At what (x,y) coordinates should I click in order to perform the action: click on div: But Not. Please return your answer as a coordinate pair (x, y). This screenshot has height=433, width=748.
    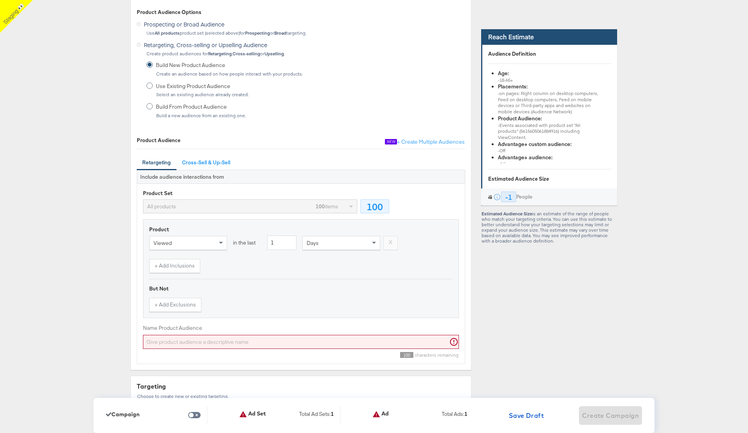
    Looking at the image, I should click on (301, 289).